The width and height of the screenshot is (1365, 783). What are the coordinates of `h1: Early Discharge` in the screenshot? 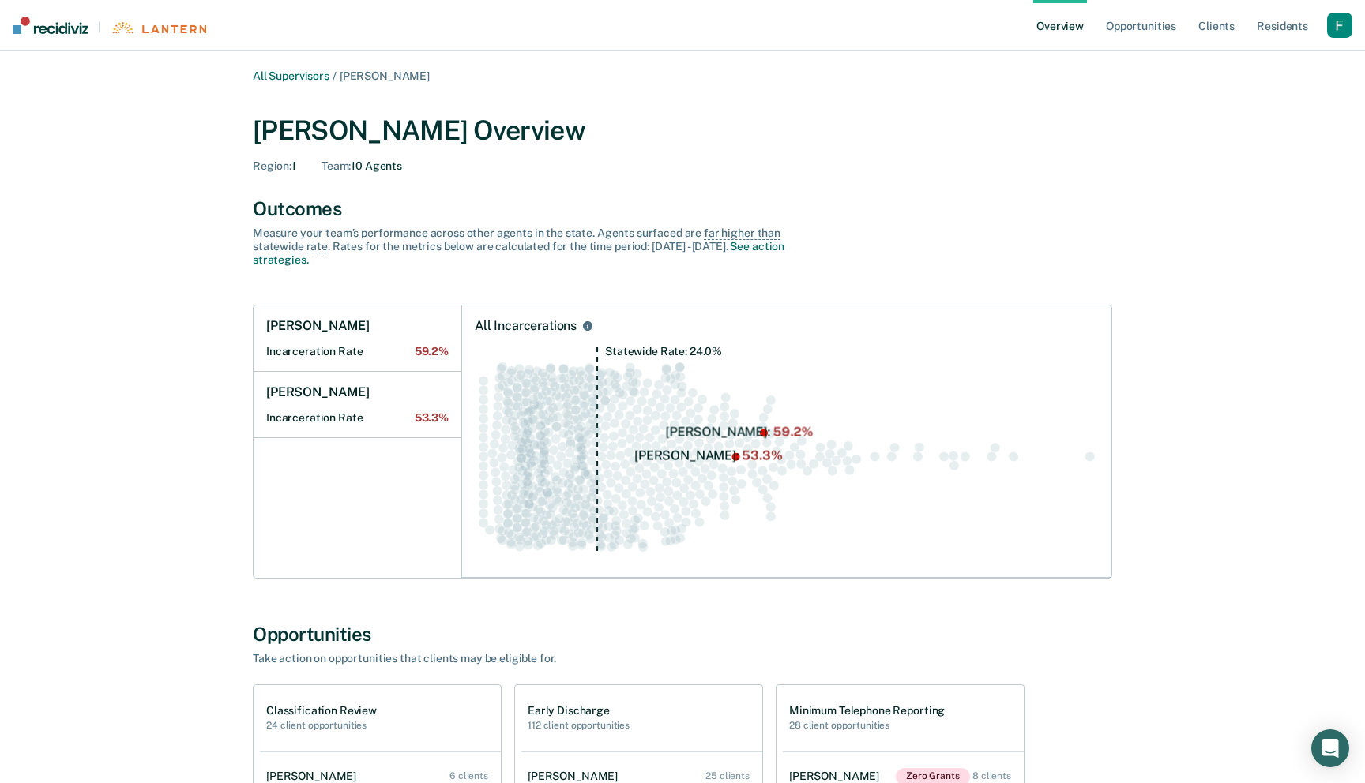 It's located at (578, 711).